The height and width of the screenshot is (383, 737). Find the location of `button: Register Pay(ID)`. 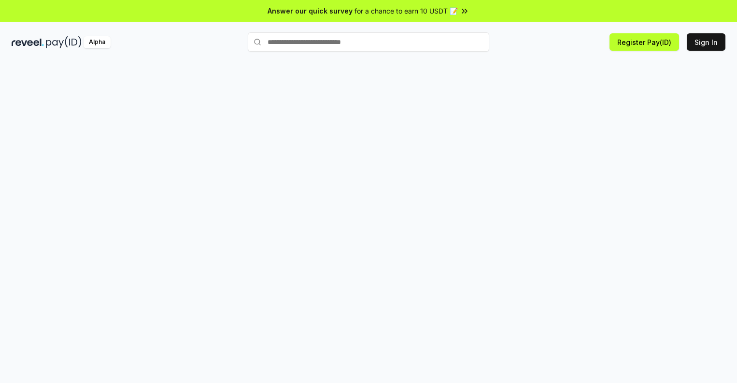

button: Register Pay(ID) is located at coordinates (644, 42).